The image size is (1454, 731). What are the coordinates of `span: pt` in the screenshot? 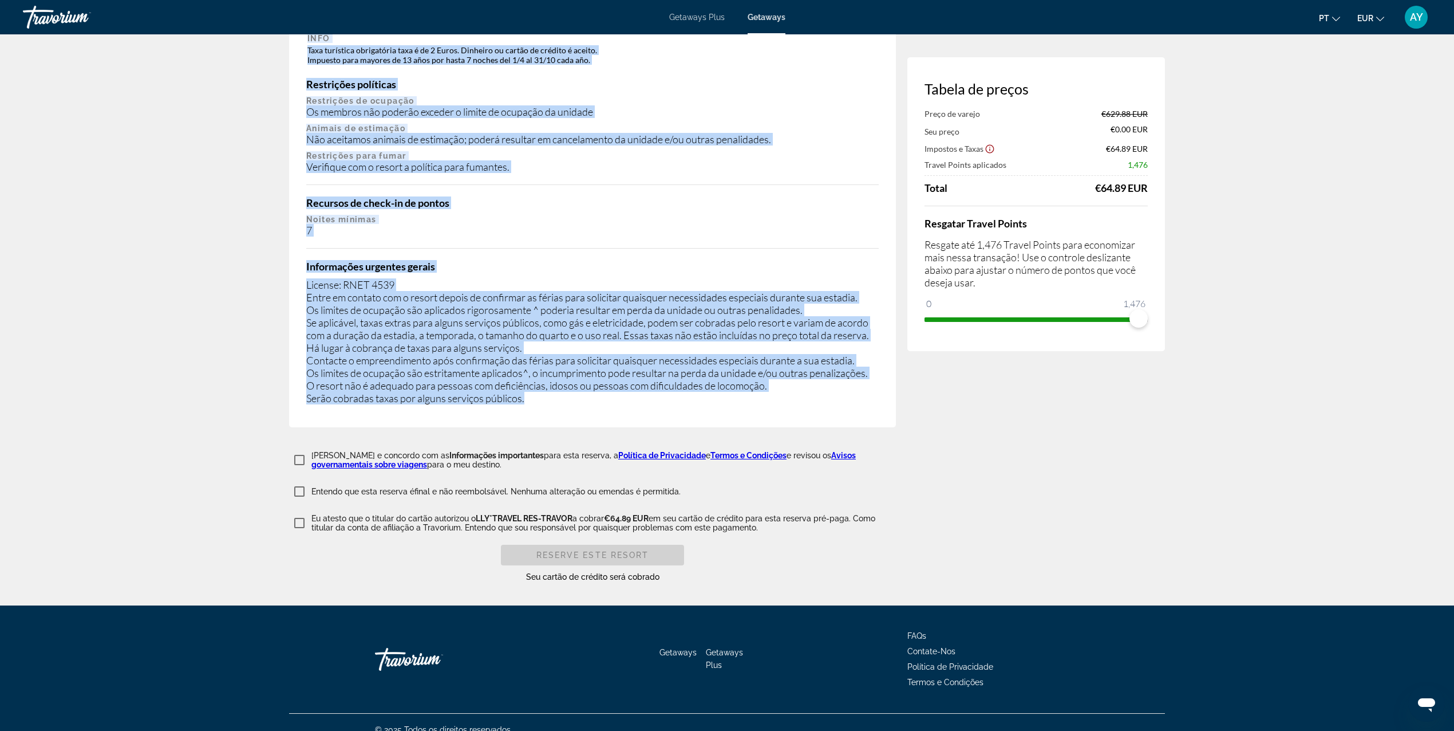 It's located at (1324, 18).